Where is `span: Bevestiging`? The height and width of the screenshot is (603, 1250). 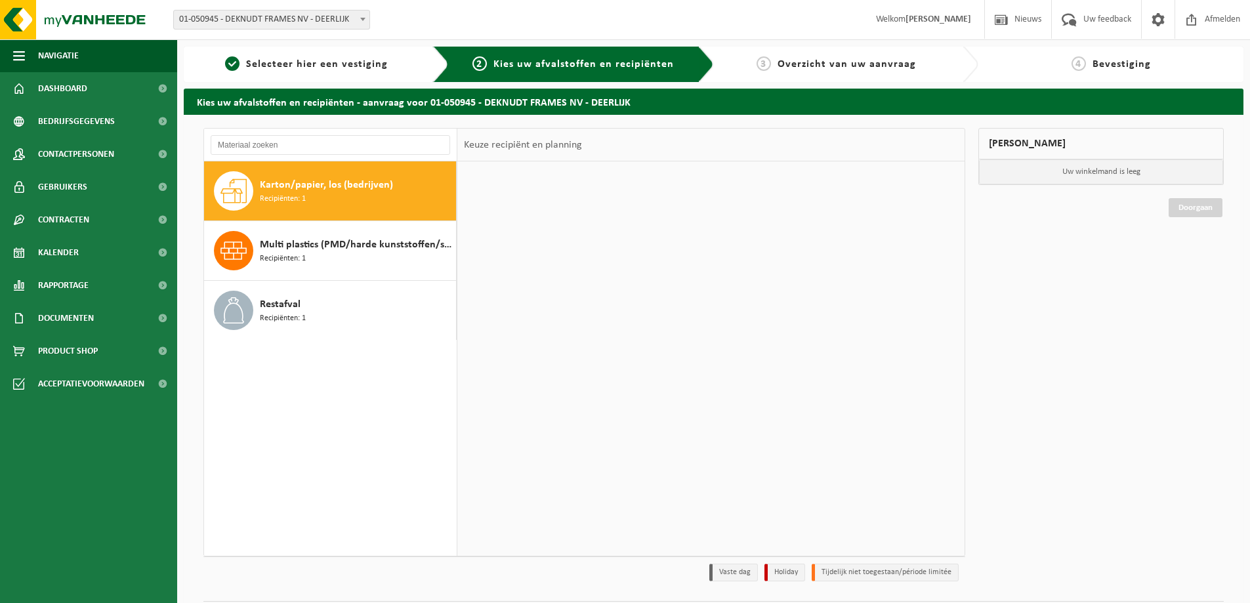
span: Bevestiging is located at coordinates (1121, 64).